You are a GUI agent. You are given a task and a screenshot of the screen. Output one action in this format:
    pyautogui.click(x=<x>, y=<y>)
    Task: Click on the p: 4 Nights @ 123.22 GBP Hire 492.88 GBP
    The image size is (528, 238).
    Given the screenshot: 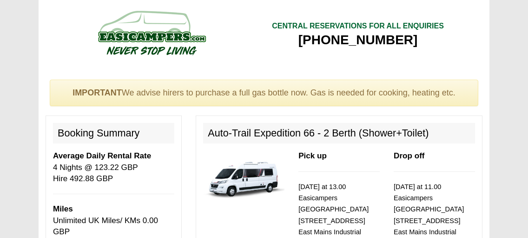 What is the action you would take?
    pyautogui.click(x=113, y=167)
    